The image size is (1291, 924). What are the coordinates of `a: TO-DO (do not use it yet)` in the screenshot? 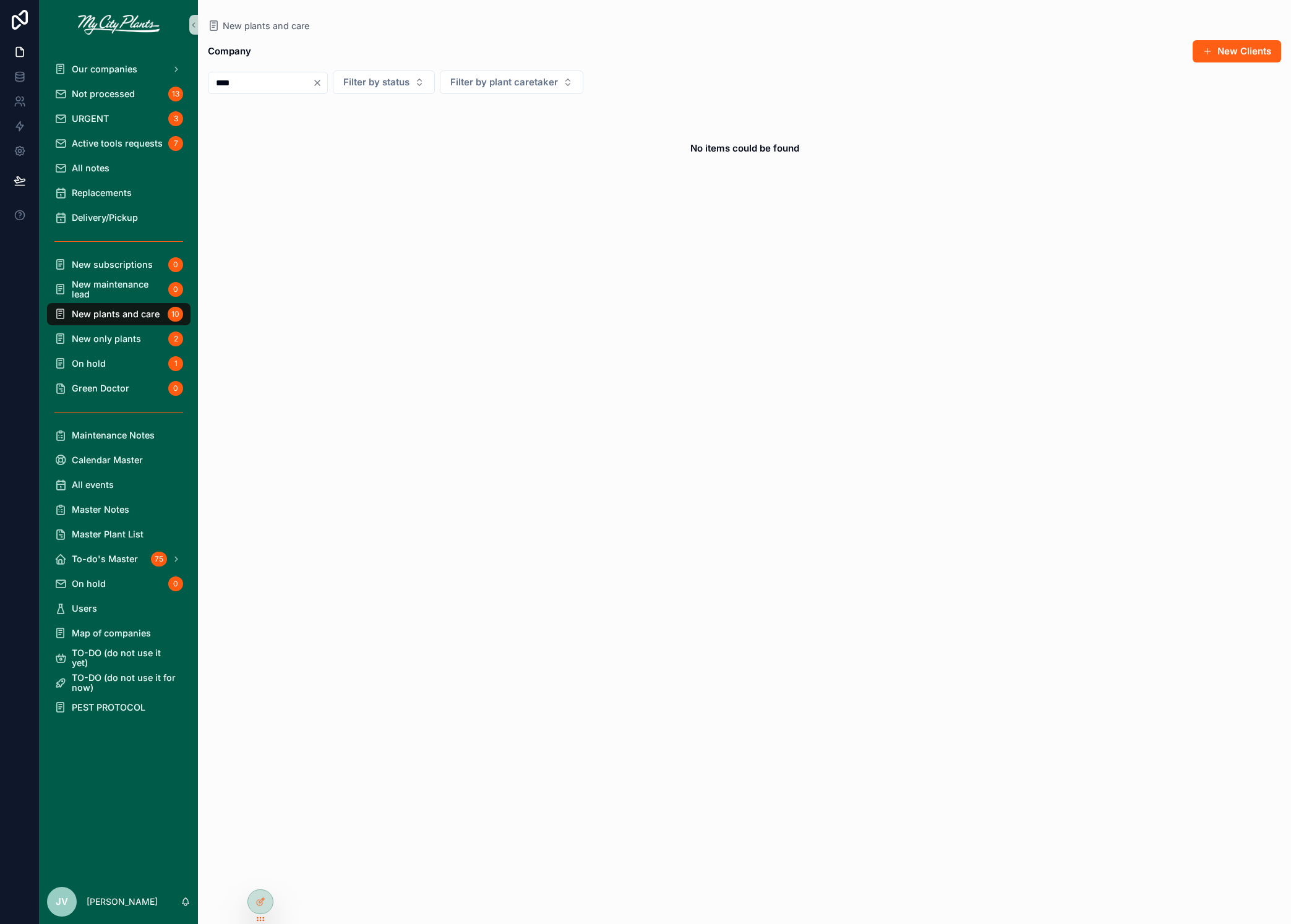 It's located at (118, 658).